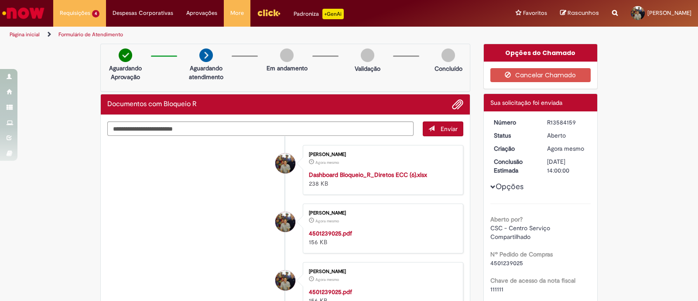 The height and width of the screenshot is (301, 698). Describe the element at coordinates (75, 13) in the screenshot. I see `span: Requisições` at that location.